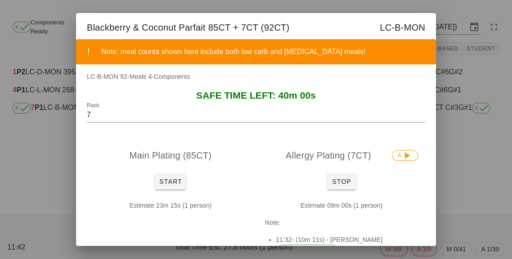 Image resolution: width=512 pixels, height=259 pixels. Describe the element at coordinates (342, 222) in the screenshot. I see `p: Note:` at that location.